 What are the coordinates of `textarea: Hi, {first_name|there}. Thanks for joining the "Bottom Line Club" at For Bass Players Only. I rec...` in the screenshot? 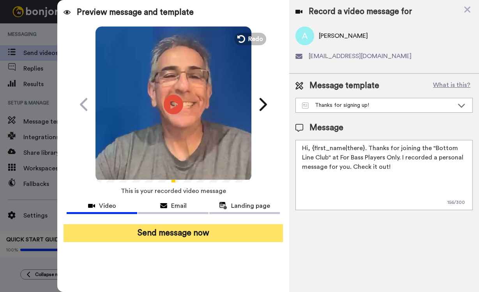 It's located at (384, 175).